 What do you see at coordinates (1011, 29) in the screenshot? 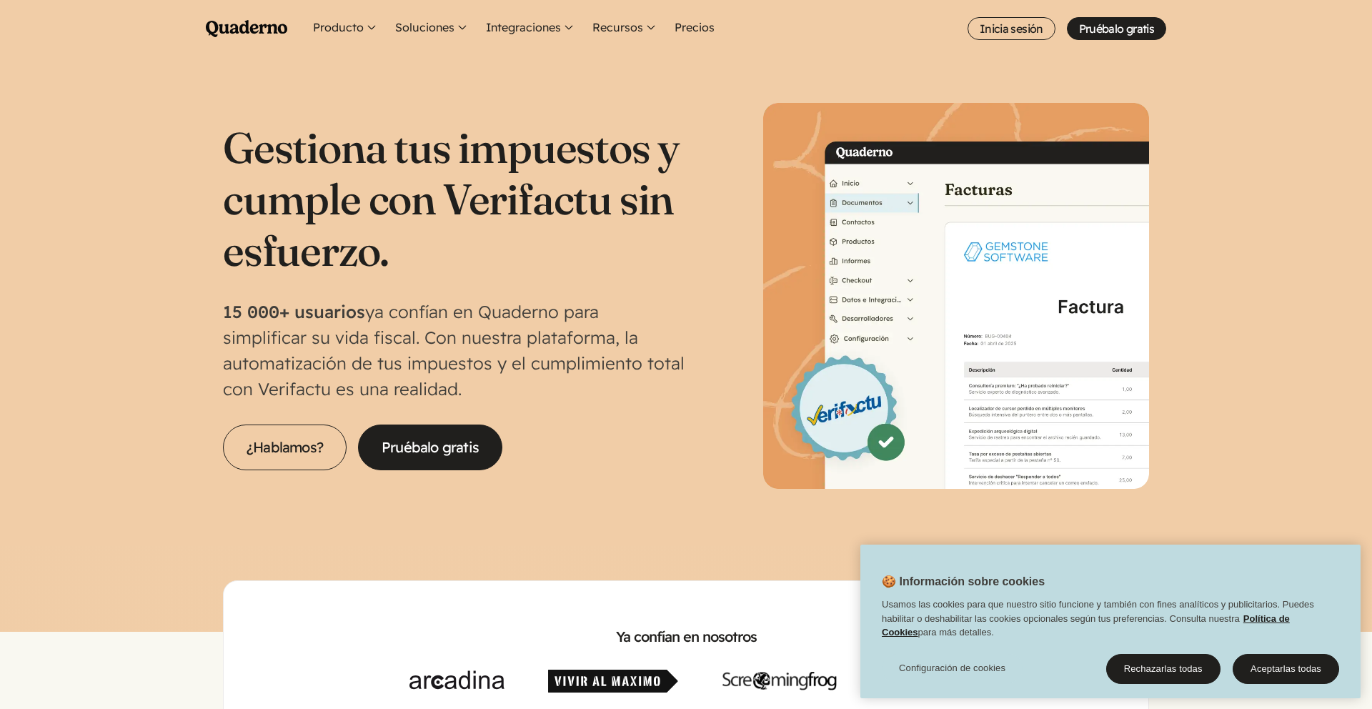
I see `a: Inicia sesión` at bounding box center [1011, 29].